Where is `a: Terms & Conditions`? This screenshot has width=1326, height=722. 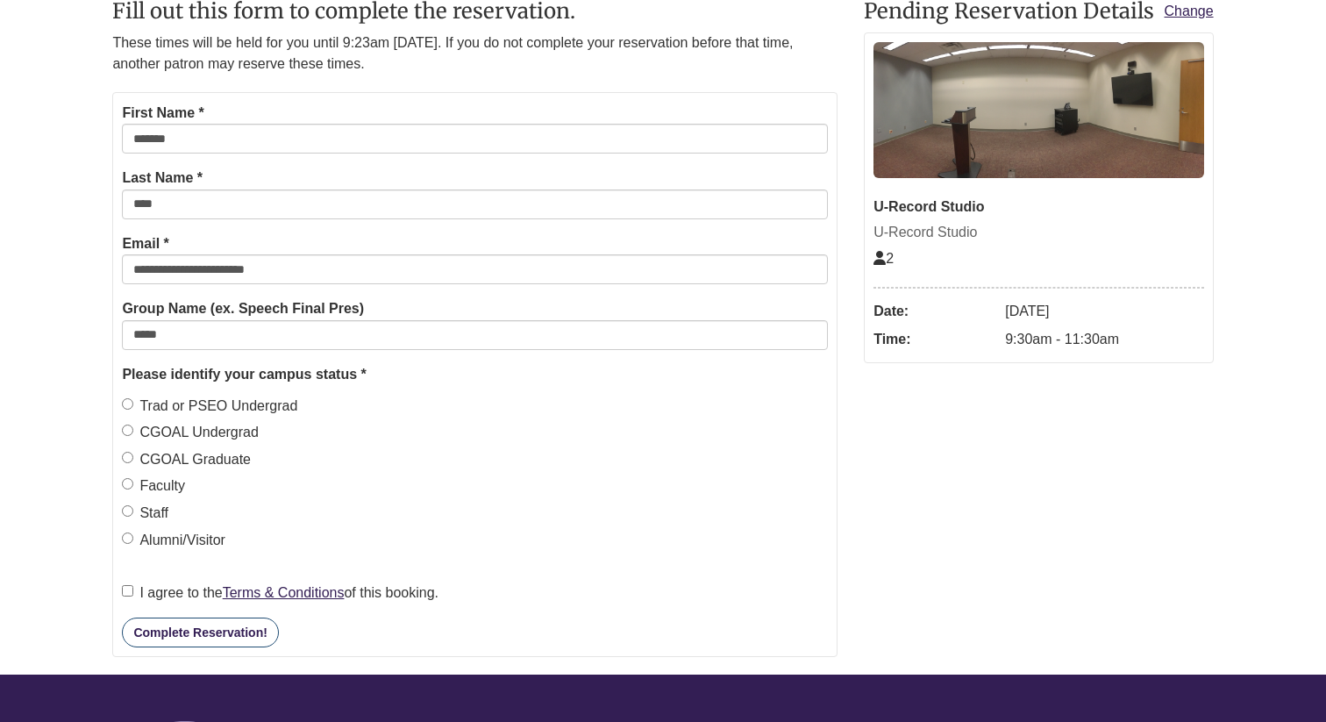 a: Terms & Conditions is located at coordinates (283, 592).